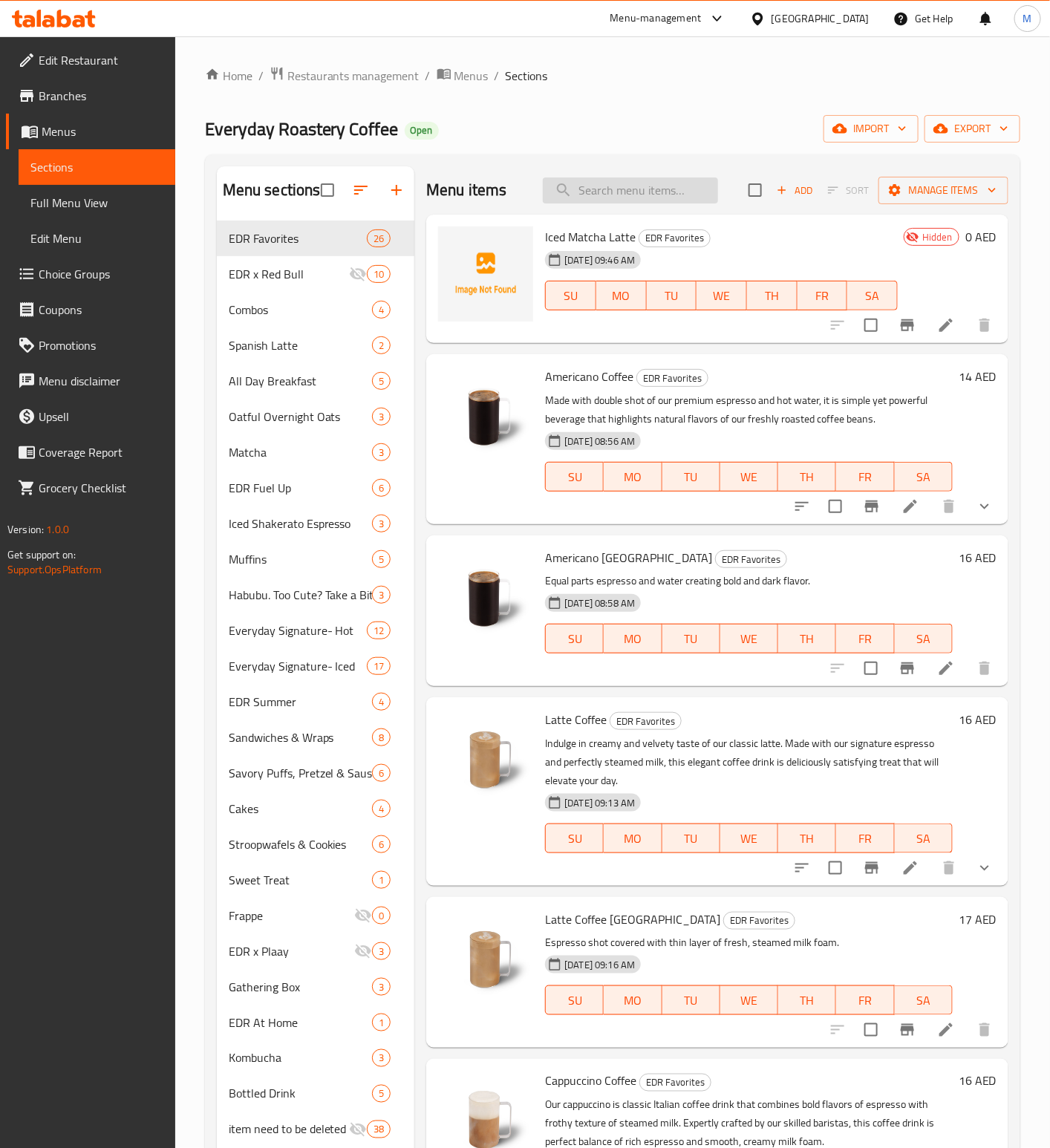 The width and height of the screenshot is (1050, 1148). What do you see at coordinates (300, 880) in the screenshot?
I see `div: Sweet Treat` at bounding box center [300, 880].